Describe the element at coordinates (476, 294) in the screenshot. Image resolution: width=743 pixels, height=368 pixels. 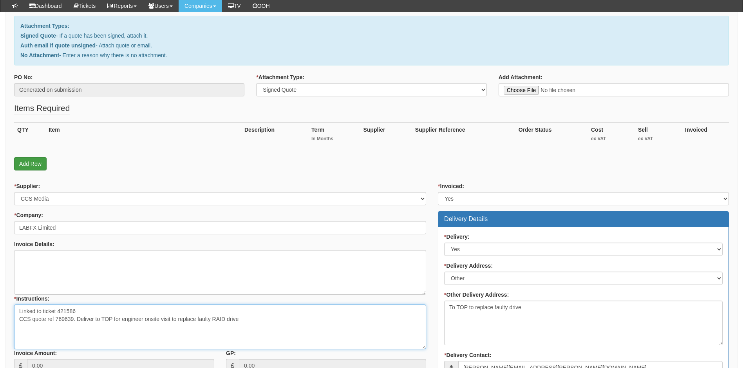
I see `label: Other Delivery Address:` at that location.